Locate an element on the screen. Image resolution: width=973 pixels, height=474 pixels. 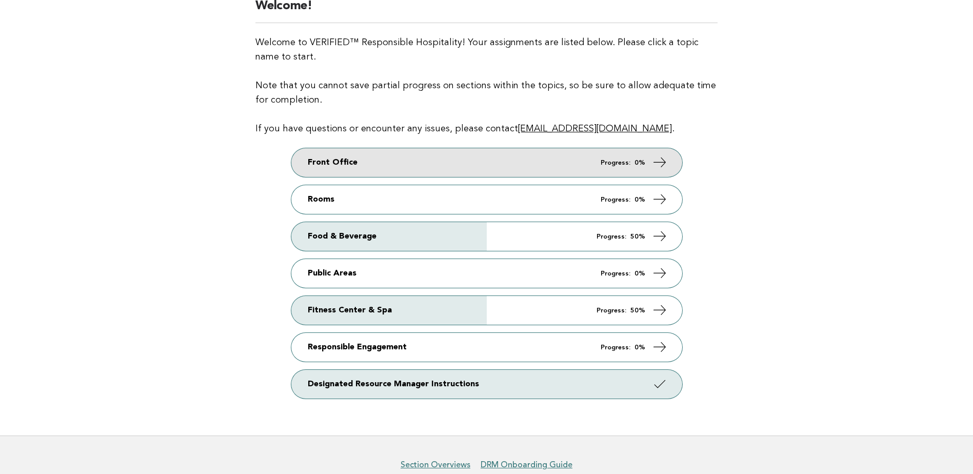
a: Designated Resource Manager Instructions is located at coordinates (487, 384).